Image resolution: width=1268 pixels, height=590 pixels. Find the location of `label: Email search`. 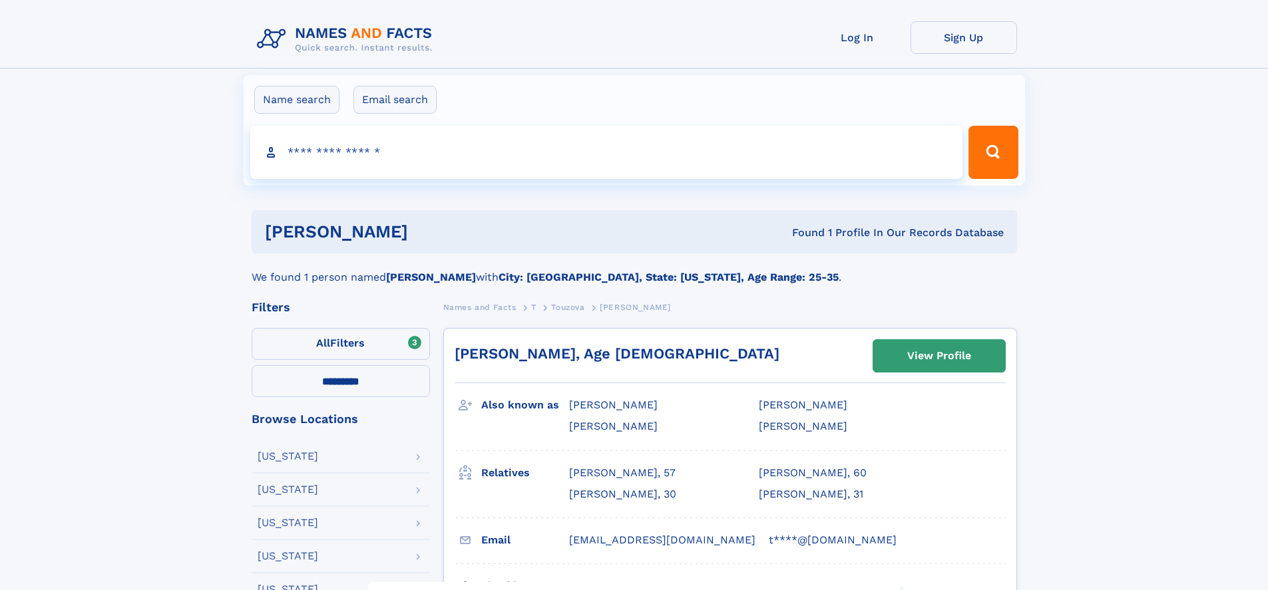

label: Email search is located at coordinates (395, 100).